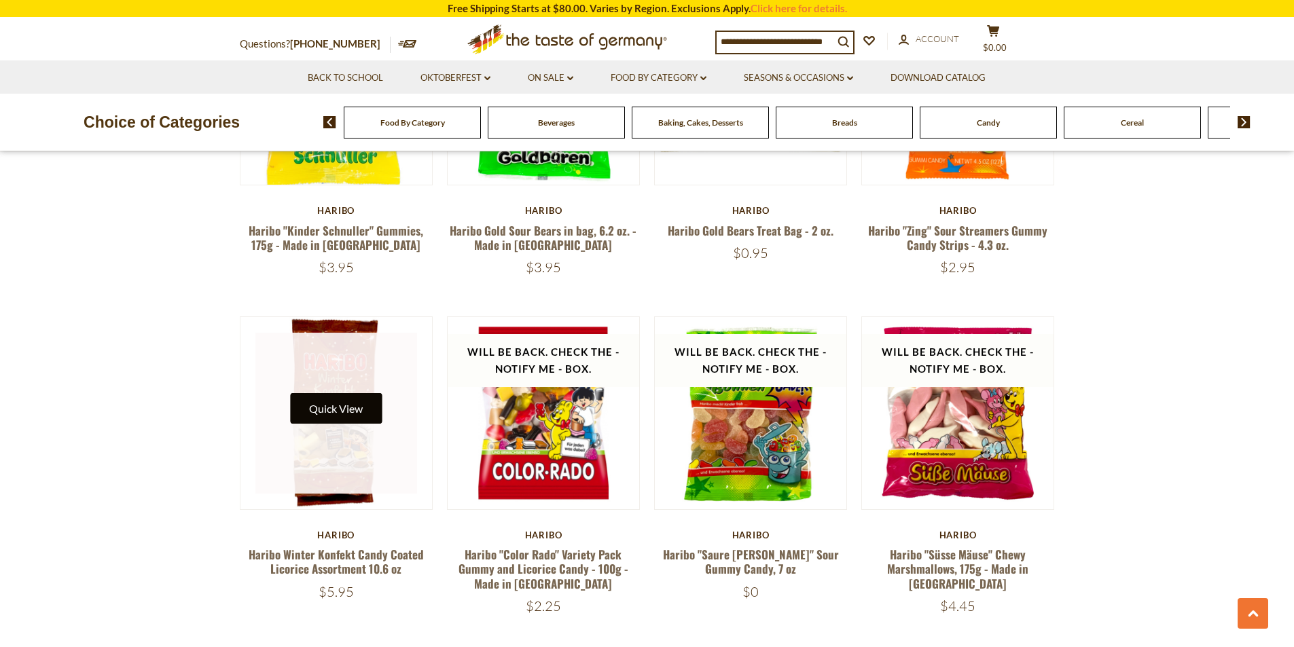  Describe the element at coordinates (844, 122) in the screenshot. I see `a: Breads` at that location.